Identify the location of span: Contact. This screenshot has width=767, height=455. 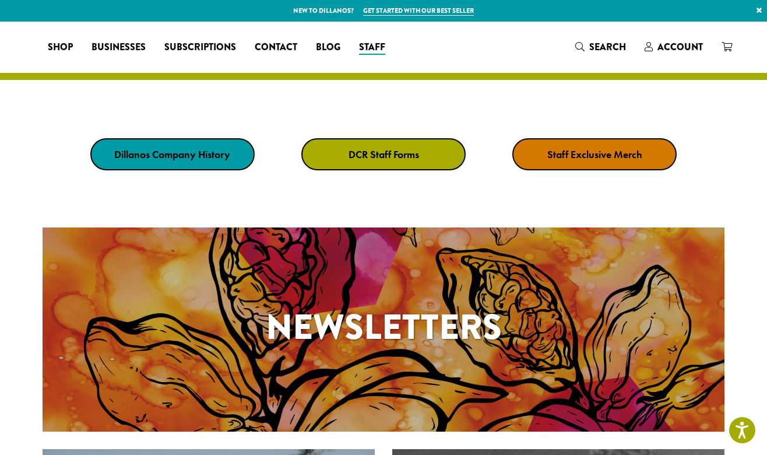
(276, 47).